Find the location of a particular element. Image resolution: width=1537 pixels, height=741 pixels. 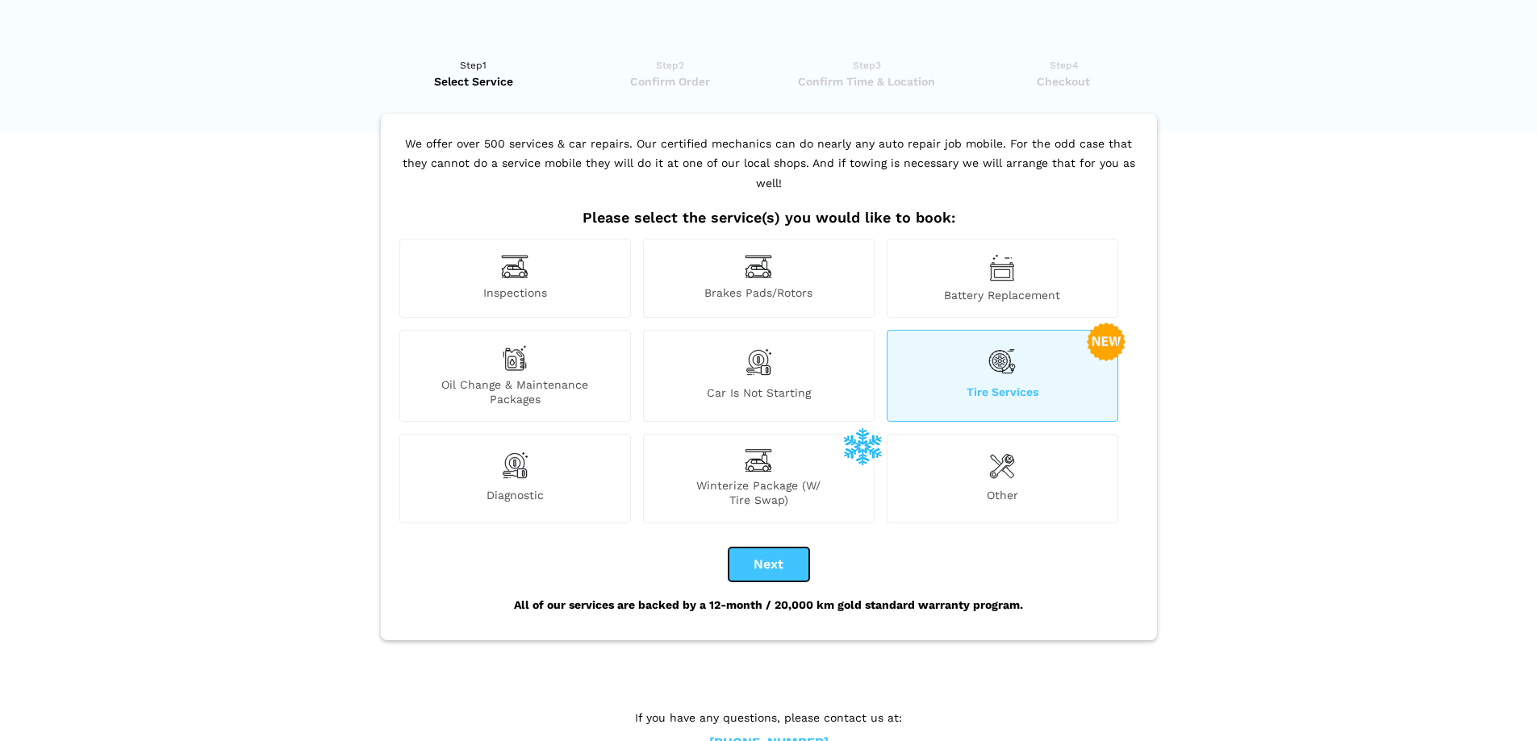

span: Select Service is located at coordinates (473, 81).